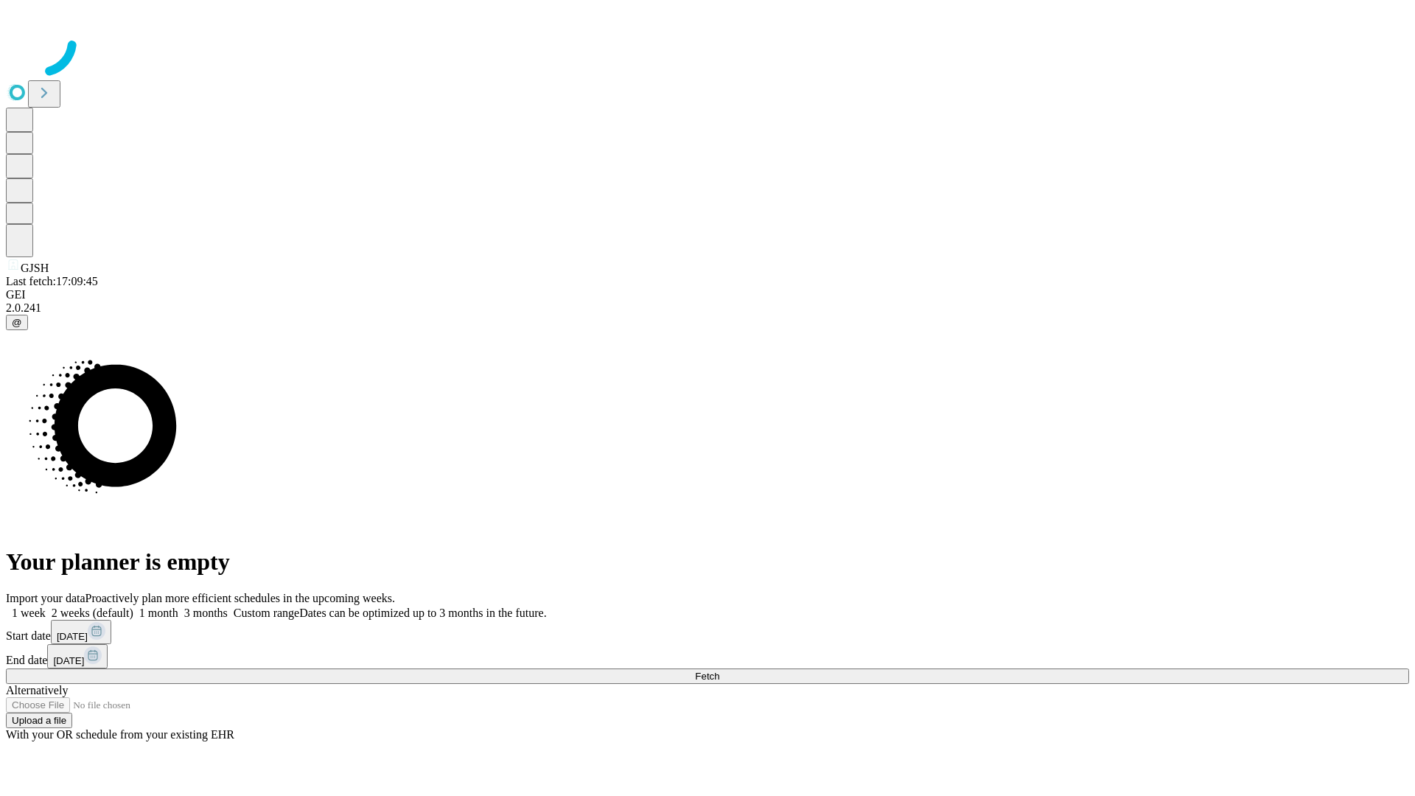  Describe the element at coordinates (35, 268) in the screenshot. I see `span: GJSH` at that location.